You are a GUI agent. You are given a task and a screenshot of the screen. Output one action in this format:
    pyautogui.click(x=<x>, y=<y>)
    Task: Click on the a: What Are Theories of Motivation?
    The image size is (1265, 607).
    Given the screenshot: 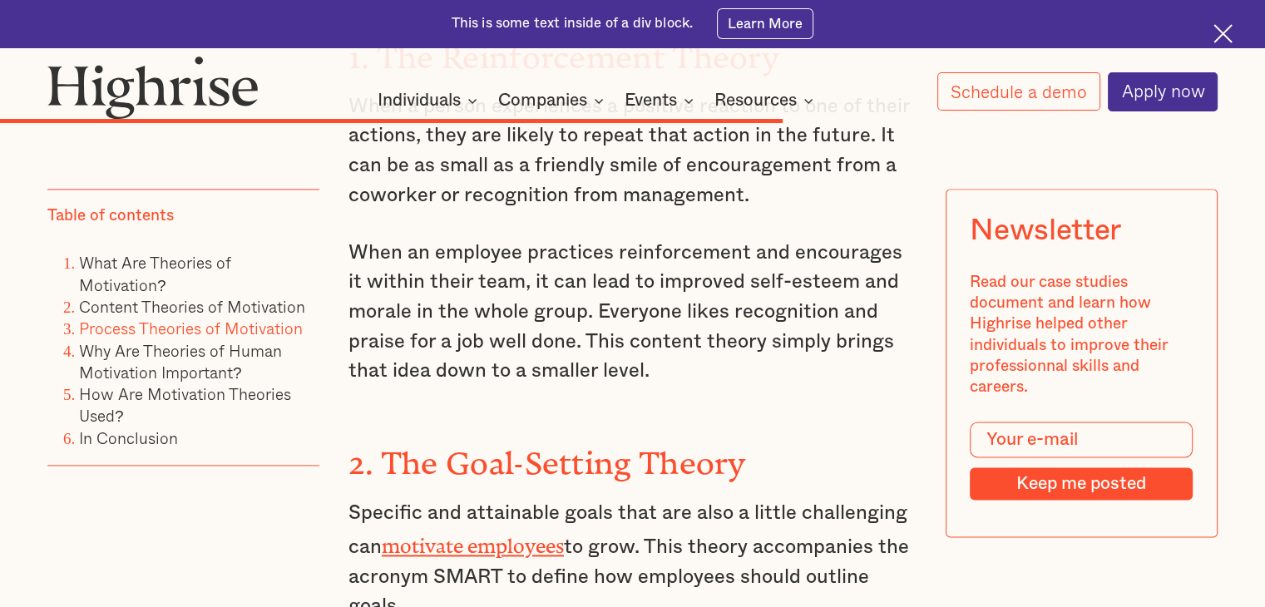 What is the action you would take?
    pyautogui.click(x=155, y=274)
    